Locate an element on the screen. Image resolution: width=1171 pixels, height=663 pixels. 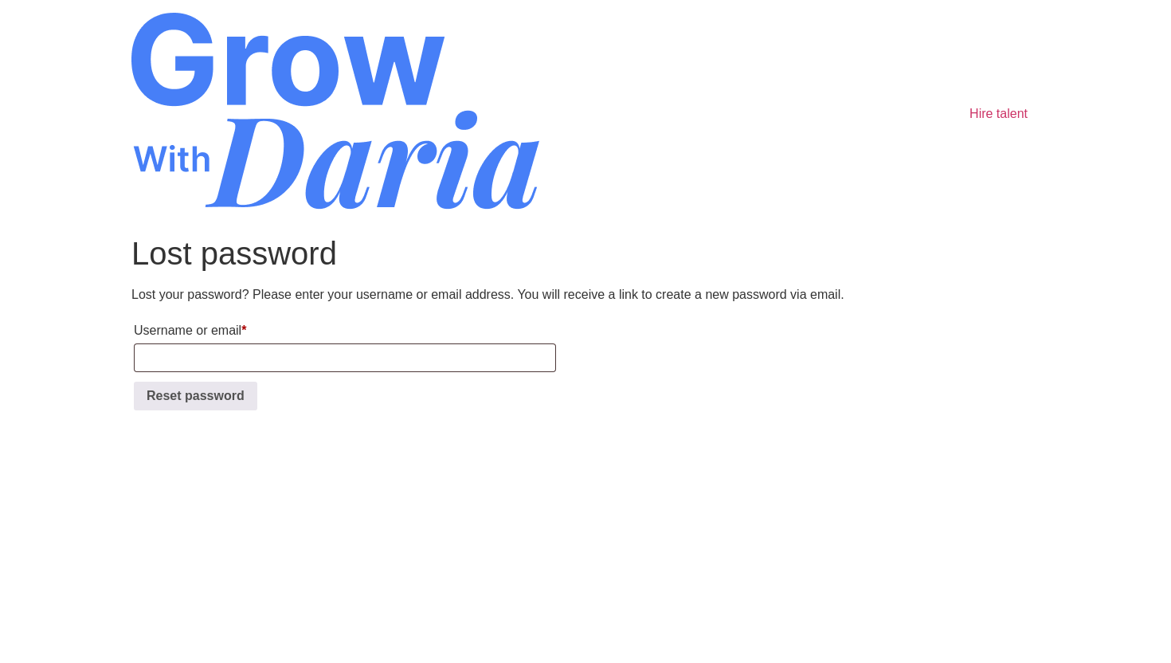
nav: Main menu is located at coordinates (998, 114).